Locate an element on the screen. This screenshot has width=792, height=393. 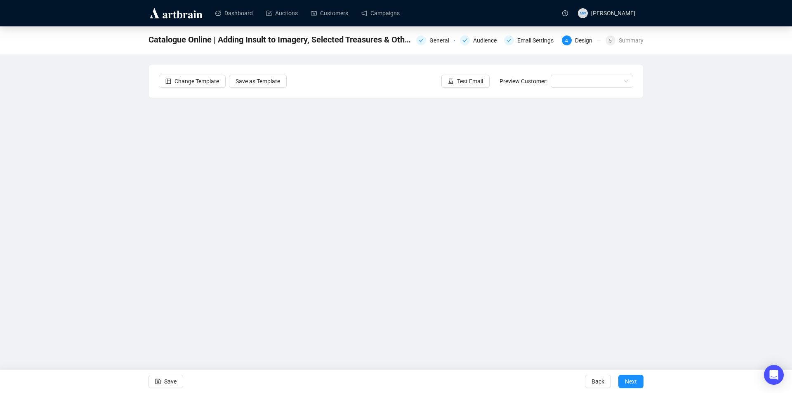
span: Next is located at coordinates (631, 382).